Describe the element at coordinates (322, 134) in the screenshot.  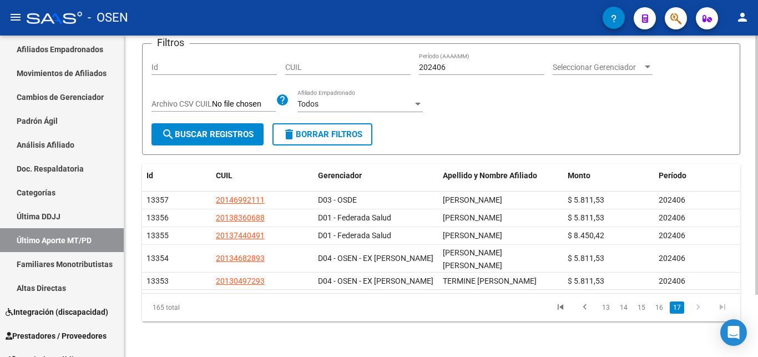
I see `span: Borrar Filtros` at that location.